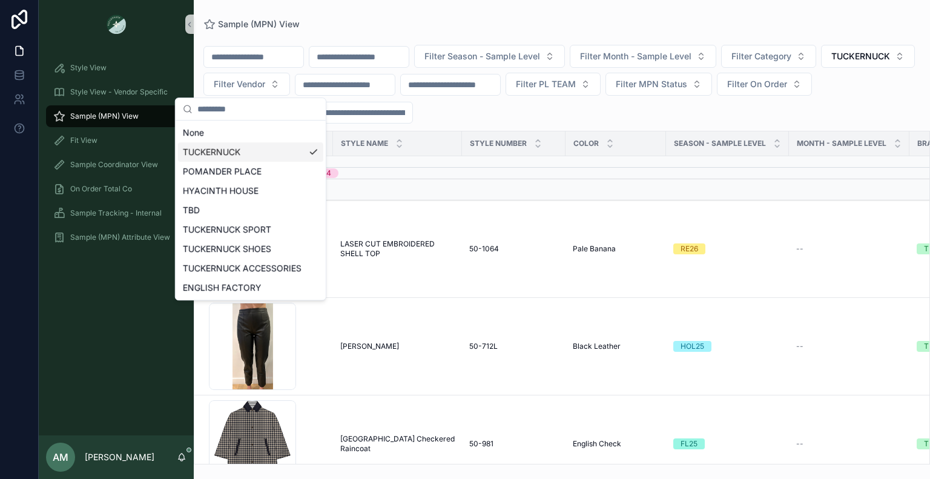 The image size is (930, 479). I want to click on div: Suggestions, so click(251, 210).